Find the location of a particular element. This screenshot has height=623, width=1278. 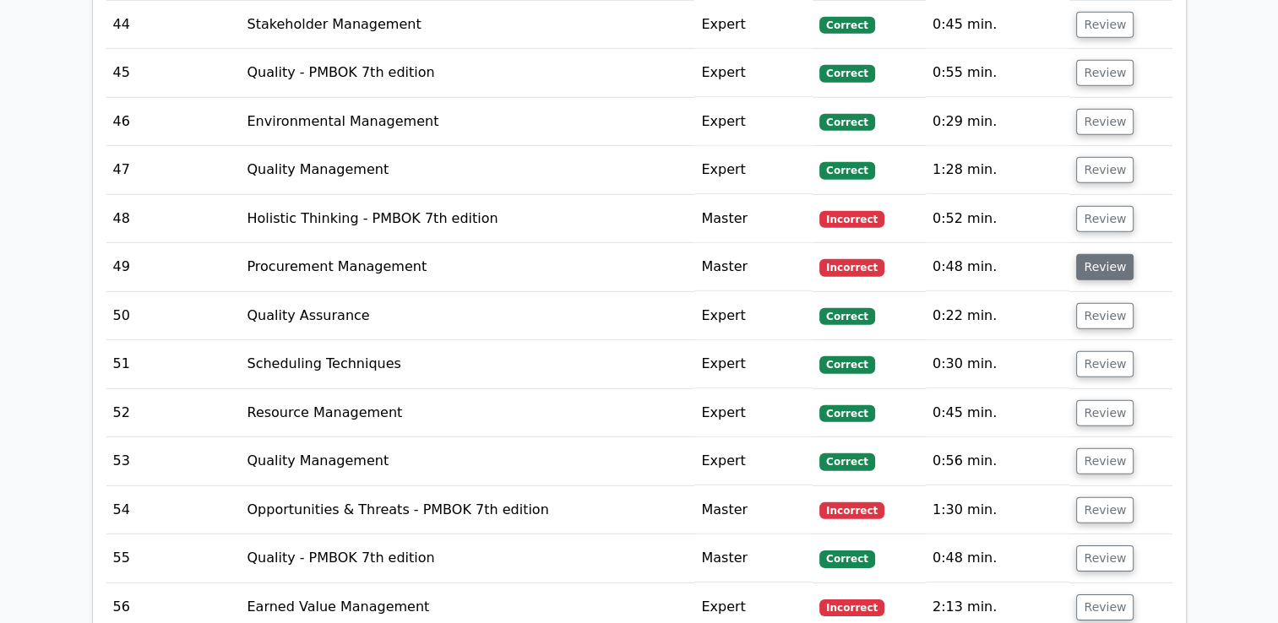

td: 0:56 min. is located at coordinates (998, 461).